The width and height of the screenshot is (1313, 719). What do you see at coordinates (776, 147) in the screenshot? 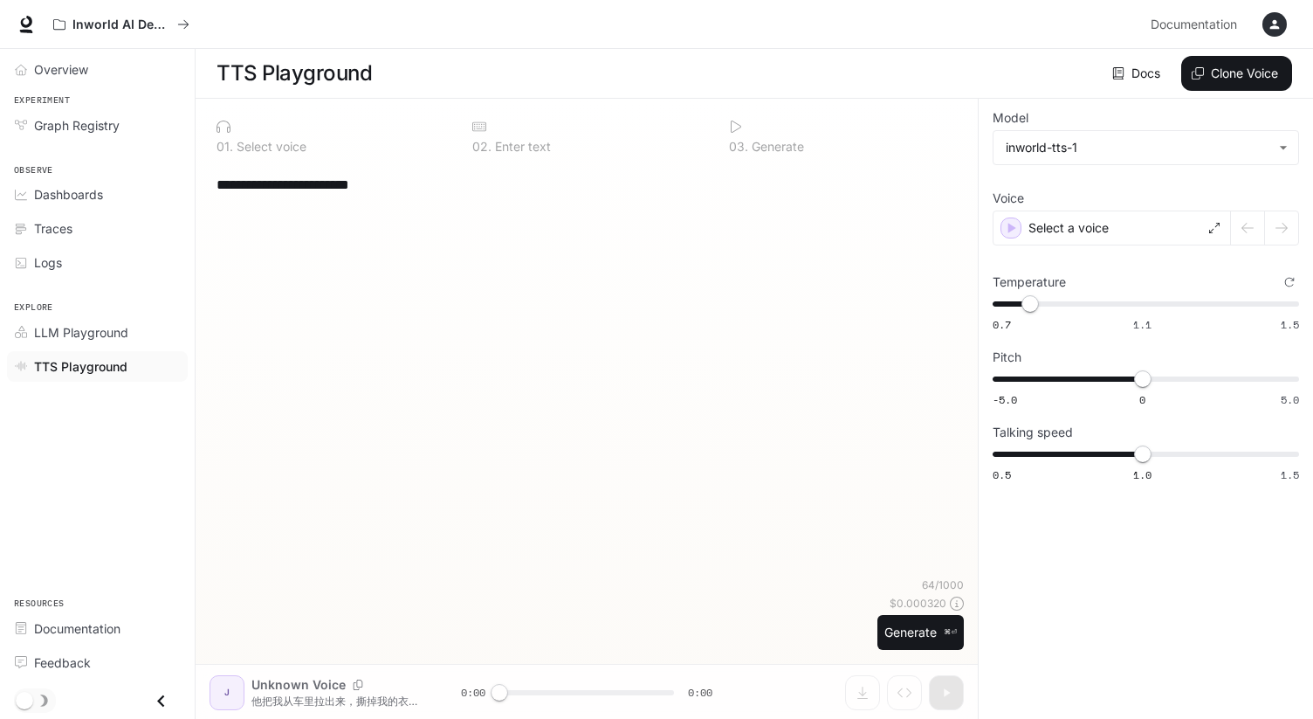
I see `p: Generate` at bounding box center [776, 147].